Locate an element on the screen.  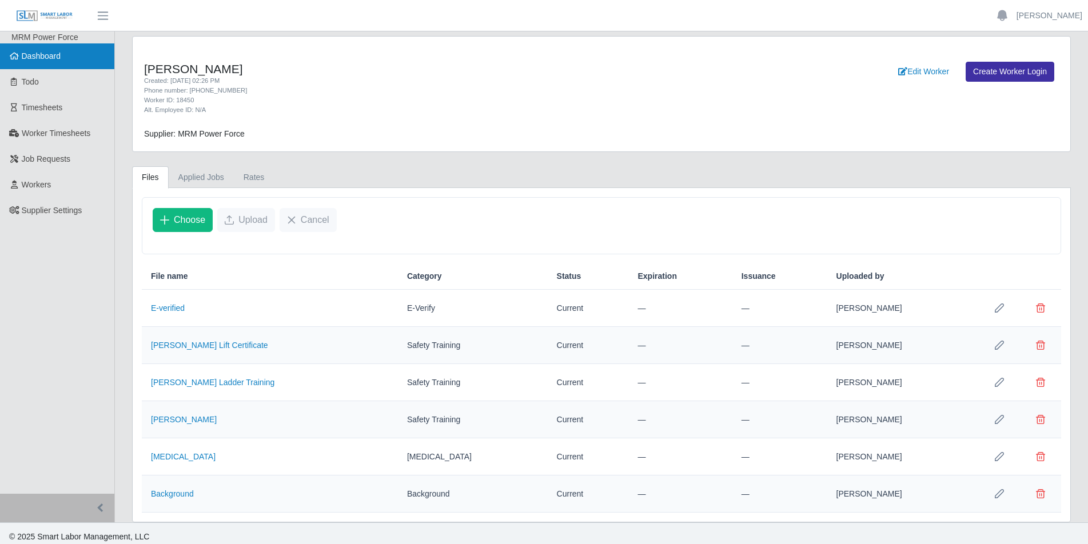
span: Dashboard is located at coordinates (41, 56).